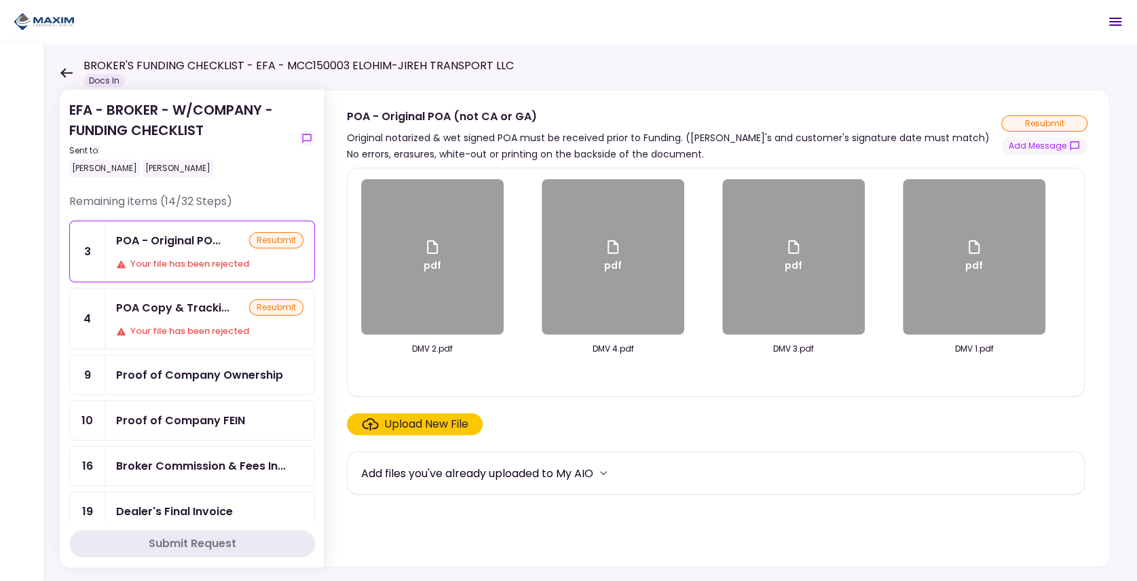 Image resolution: width=1137 pixels, height=581 pixels. Describe the element at coordinates (172, 307) in the screenshot. I see `div: POA Copy & Tracking Receipt` at that location.